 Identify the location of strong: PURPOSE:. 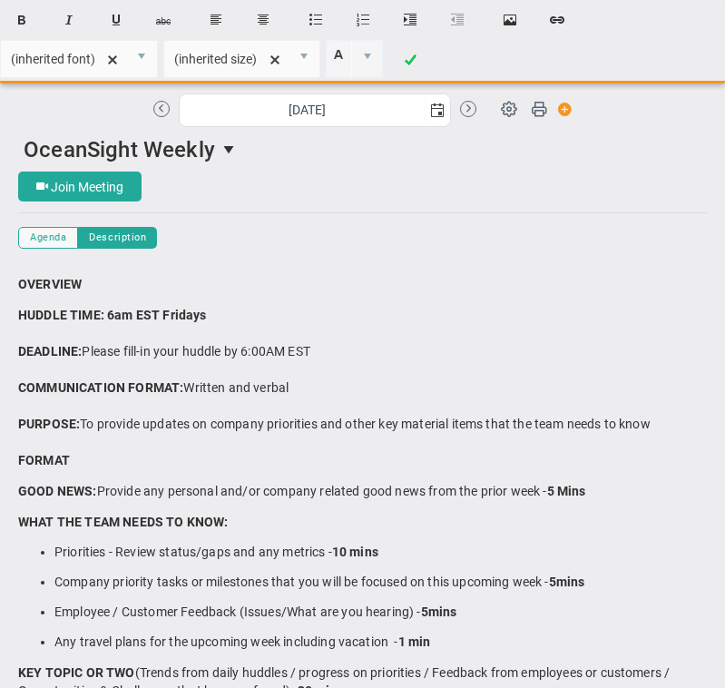
(49, 424).